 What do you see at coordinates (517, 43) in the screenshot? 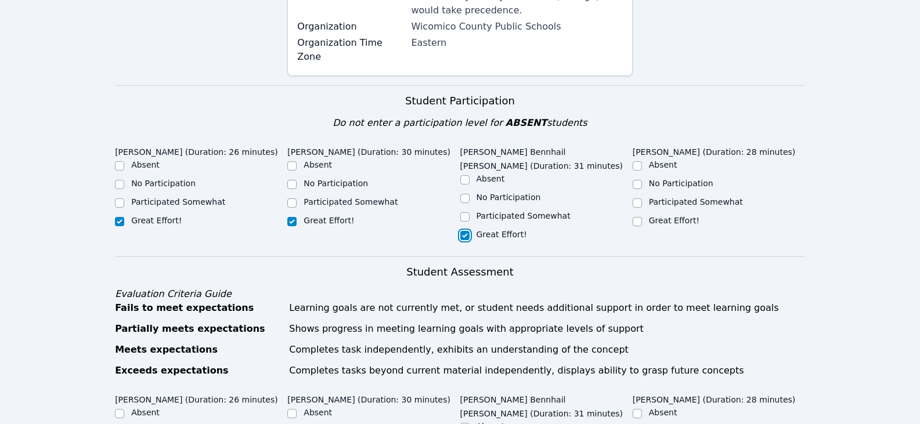
I see `div: Eastern` at bounding box center [517, 43].